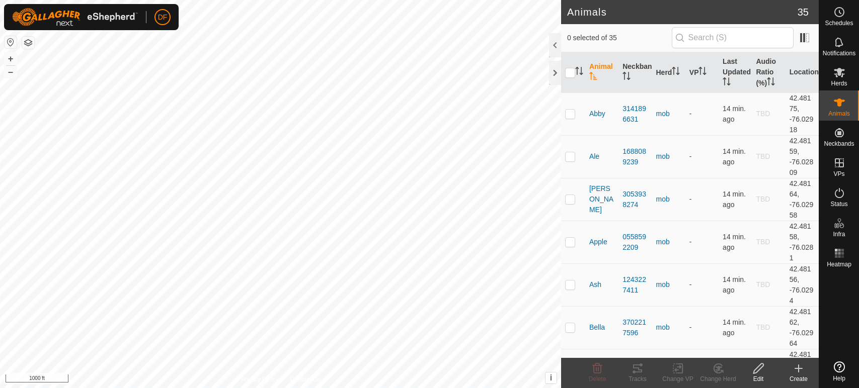  I want to click on span: Ale, so click(594, 156).